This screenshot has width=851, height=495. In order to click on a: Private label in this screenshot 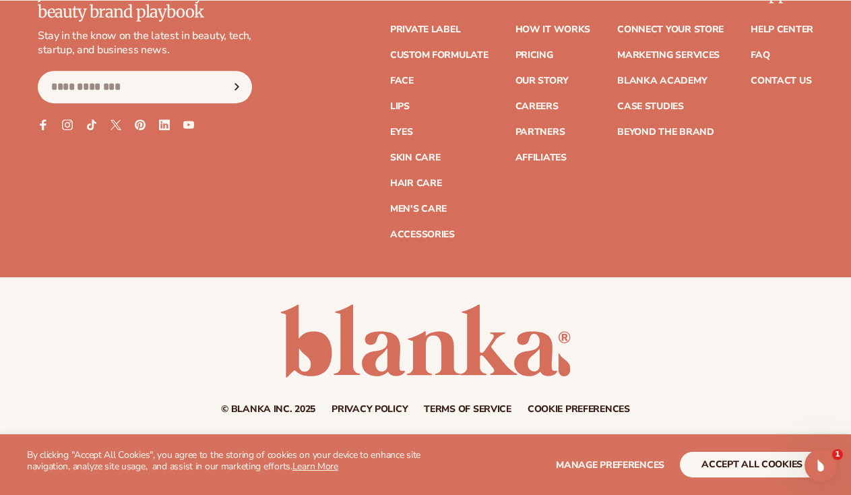, I will do `click(425, 30)`.